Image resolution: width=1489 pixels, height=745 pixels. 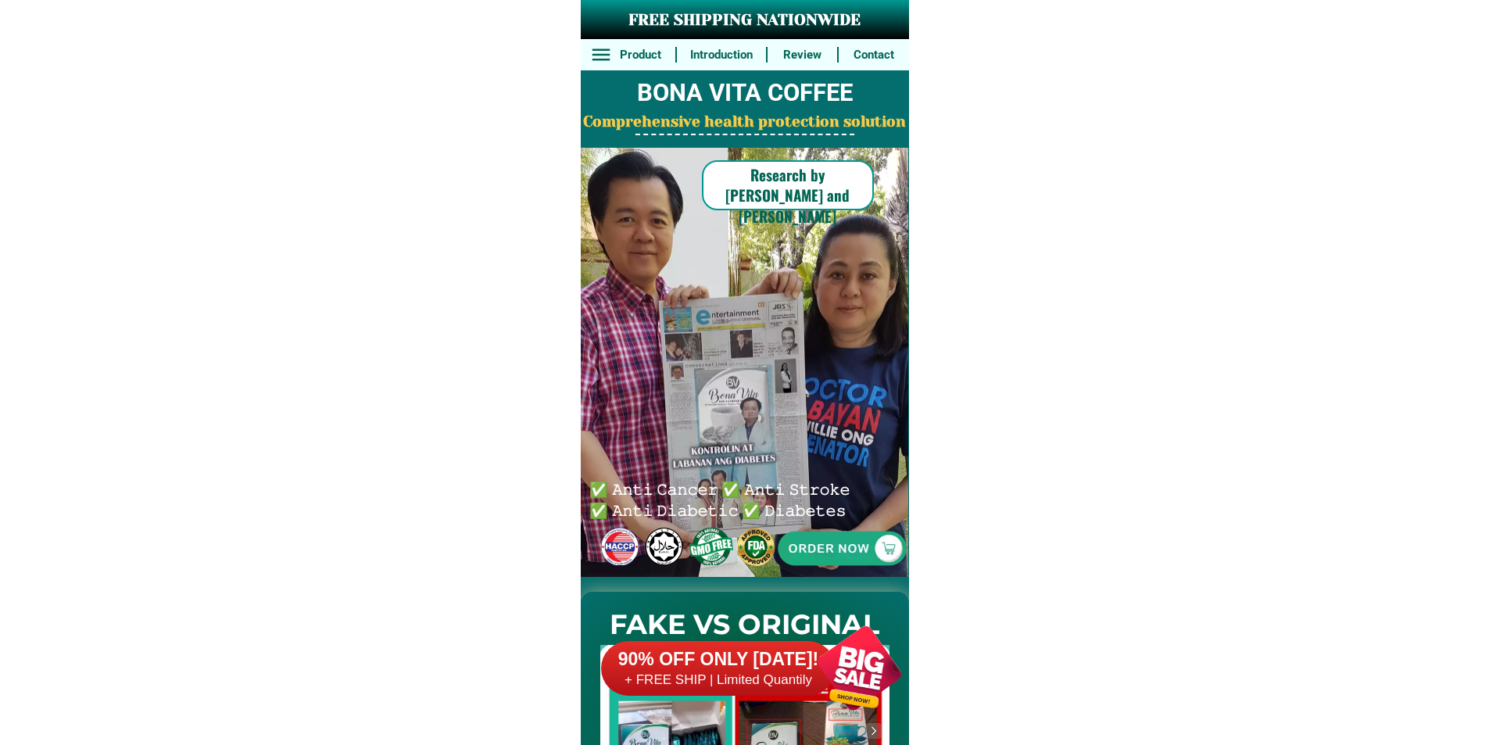 I want to click on h2: BONA VITA COFFEE, so click(x=745, y=93).